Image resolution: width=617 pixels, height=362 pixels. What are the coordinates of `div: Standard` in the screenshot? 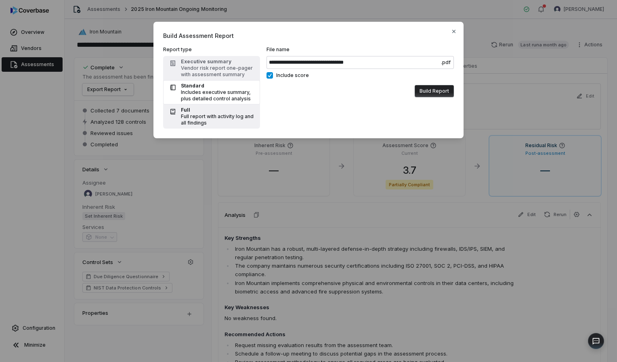 It's located at (218, 86).